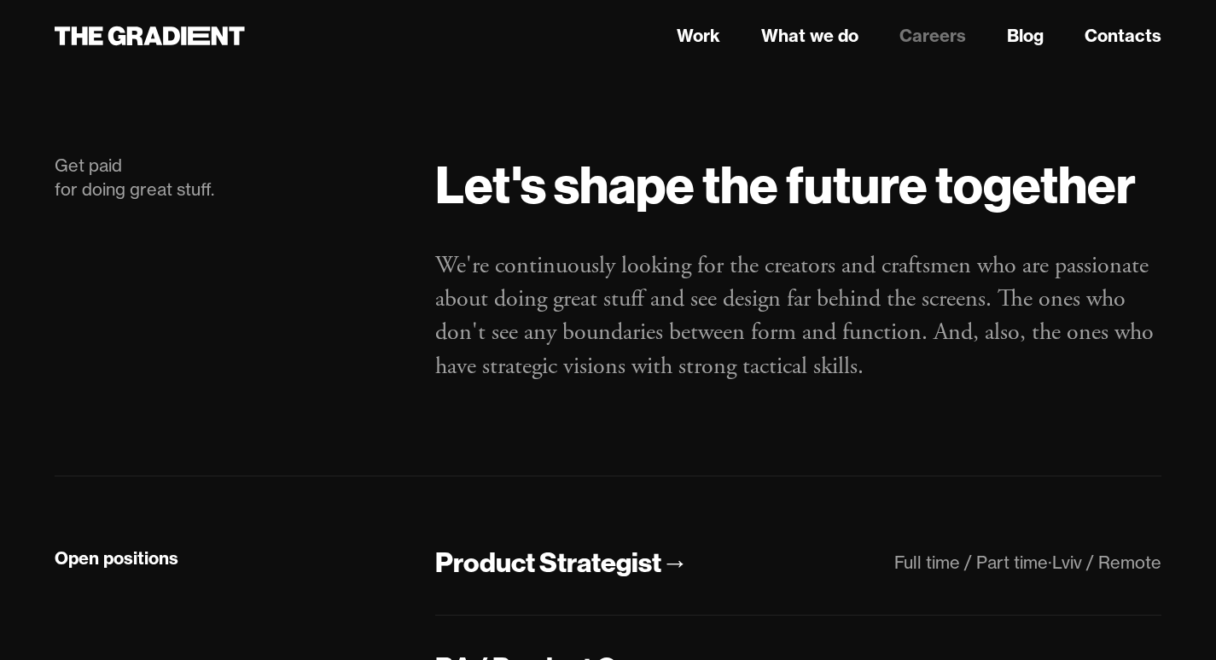  I want to click on strong: Let's shape the future together, so click(785, 184).